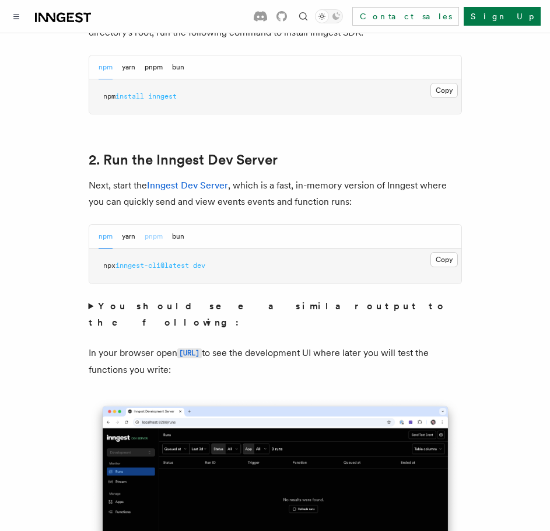  Describe the element at coordinates (406, 16) in the screenshot. I see `a: Contact sales` at that location.